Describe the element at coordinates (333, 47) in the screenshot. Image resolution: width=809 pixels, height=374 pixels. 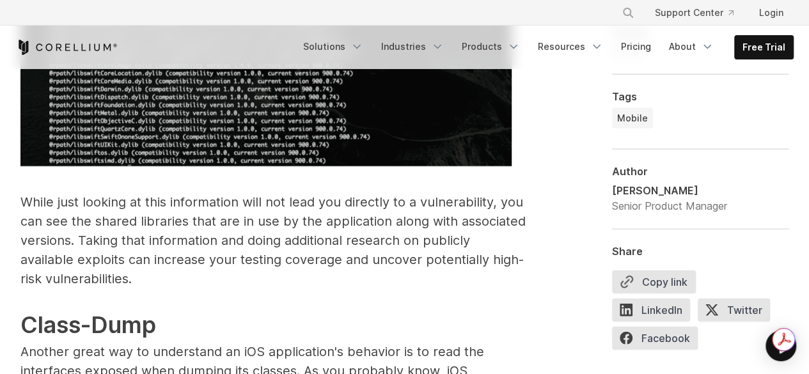
I see `a: Solutions` at that location.